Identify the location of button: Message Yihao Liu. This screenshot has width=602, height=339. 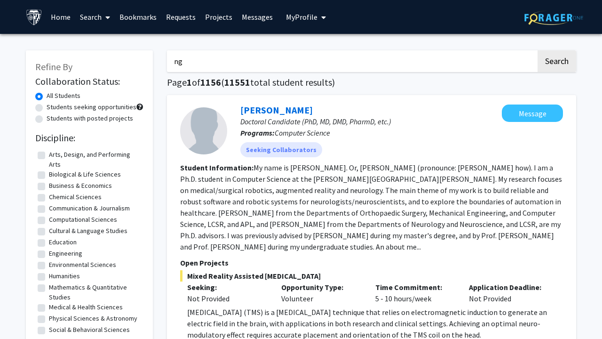
(533, 113).